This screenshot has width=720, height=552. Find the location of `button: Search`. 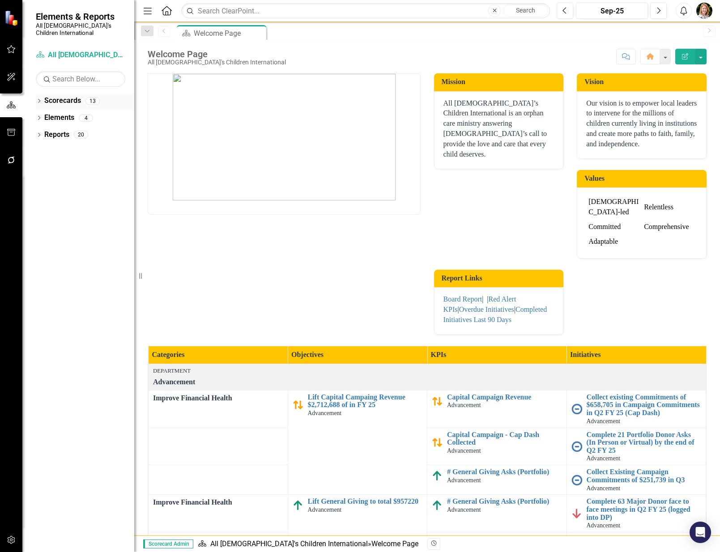

button: Search is located at coordinates (525, 11).